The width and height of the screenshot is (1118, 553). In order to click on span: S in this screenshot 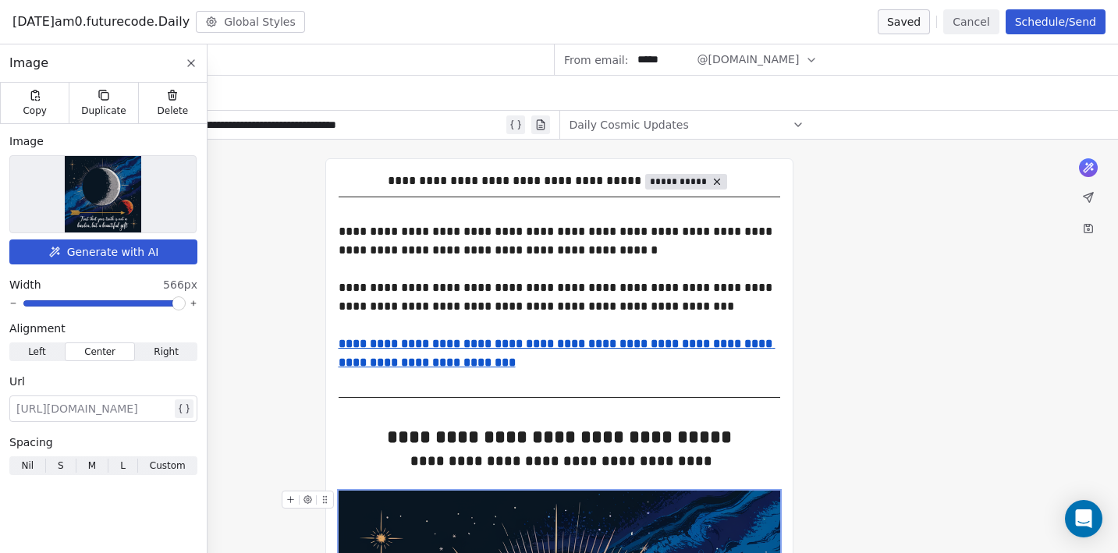, I will do `click(61, 466)`.